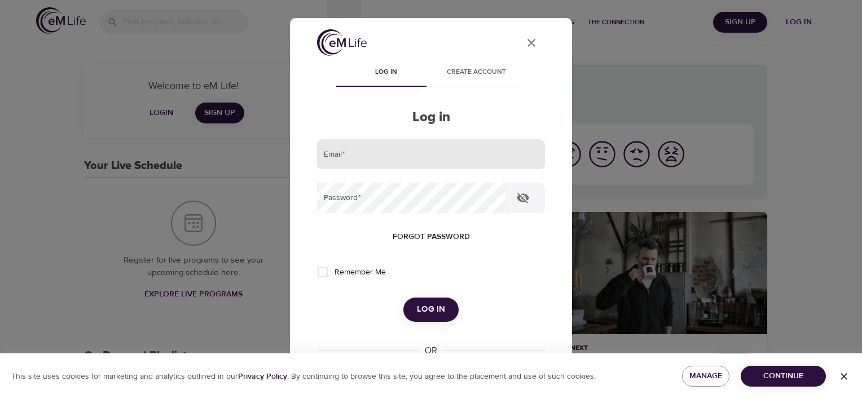 The image size is (862, 399). What do you see at coordinates (262, 377) in the screenshot?
I see `b: Privacy Policy` at bounding box center [262, 377].